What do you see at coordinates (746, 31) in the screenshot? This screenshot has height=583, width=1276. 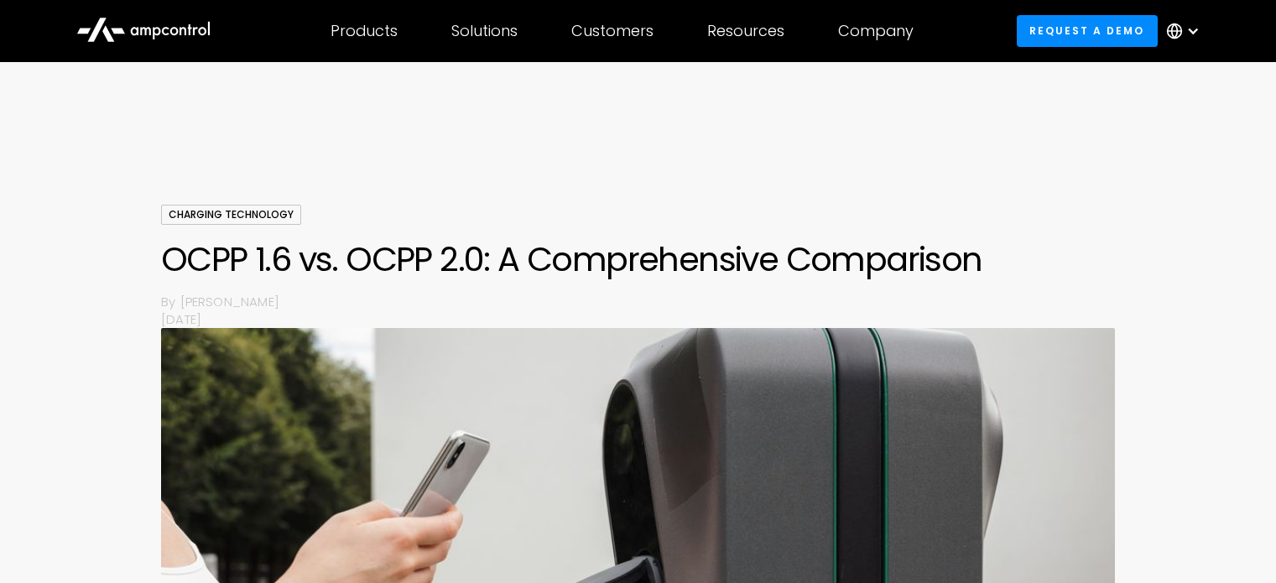 I see `div: Resources` at bounding box center [746, 31].